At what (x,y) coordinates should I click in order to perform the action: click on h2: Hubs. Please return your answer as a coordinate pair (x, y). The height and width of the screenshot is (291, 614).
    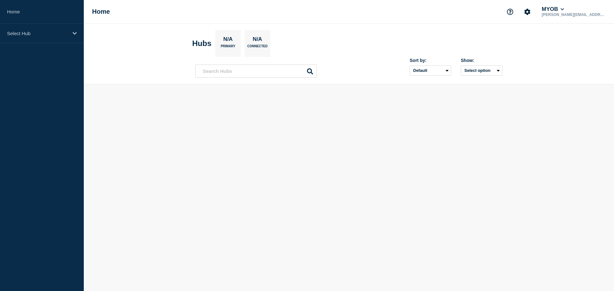
    Looking at the image, I should click on (202, 43).